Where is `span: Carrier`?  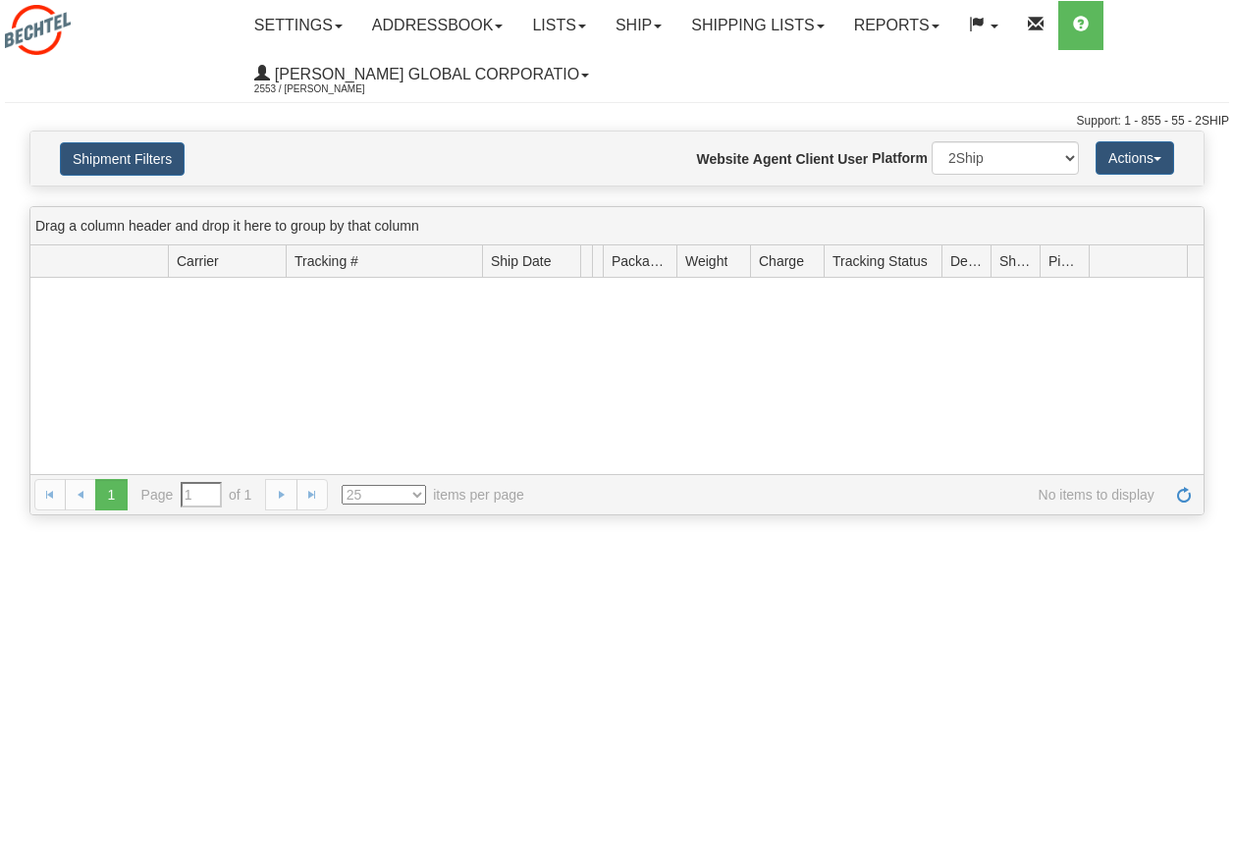
span: Carrier is located at coordinates (197, 261).